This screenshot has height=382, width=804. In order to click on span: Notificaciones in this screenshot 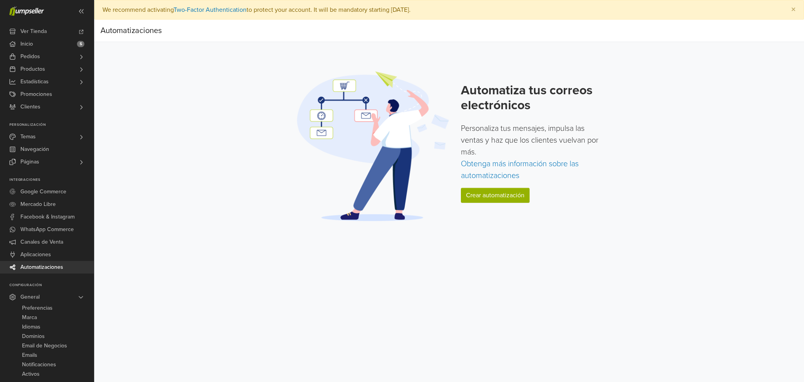, I will do `click(39, 365)`.